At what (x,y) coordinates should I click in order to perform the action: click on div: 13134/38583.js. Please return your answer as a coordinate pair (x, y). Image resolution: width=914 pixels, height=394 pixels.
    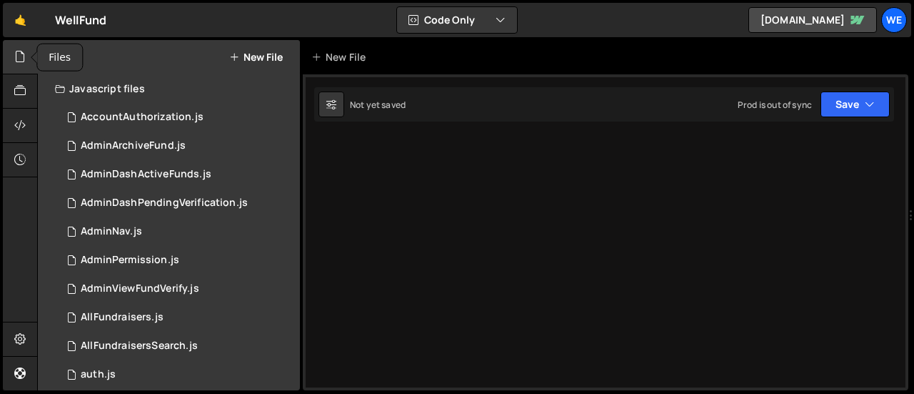
    Looking at the image, I should click on (177, 203).